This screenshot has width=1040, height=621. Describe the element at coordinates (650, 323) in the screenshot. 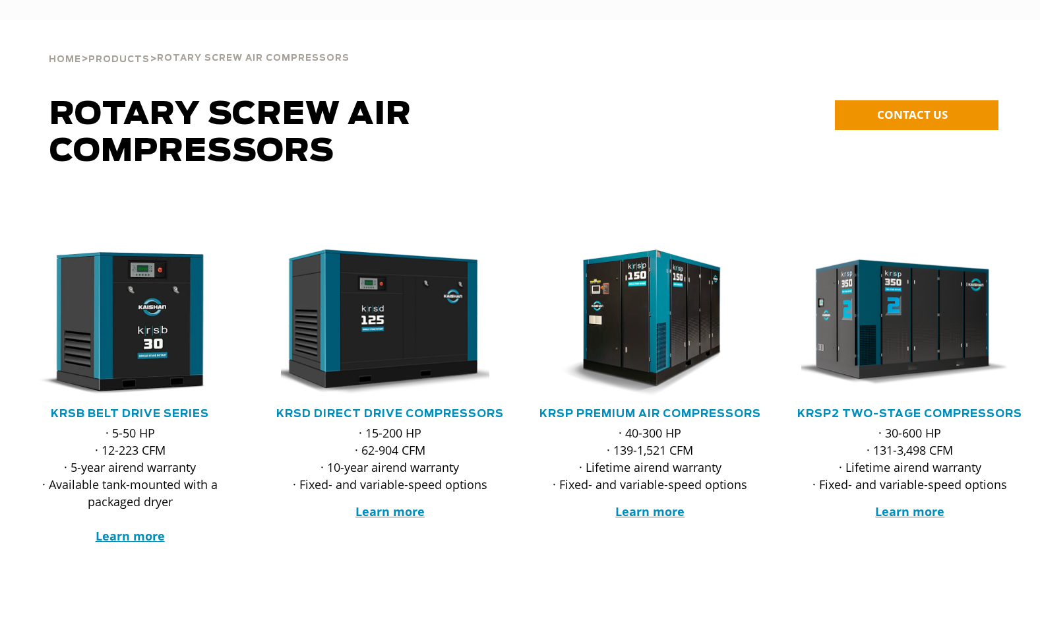

I see `div: krsp150` at that location.